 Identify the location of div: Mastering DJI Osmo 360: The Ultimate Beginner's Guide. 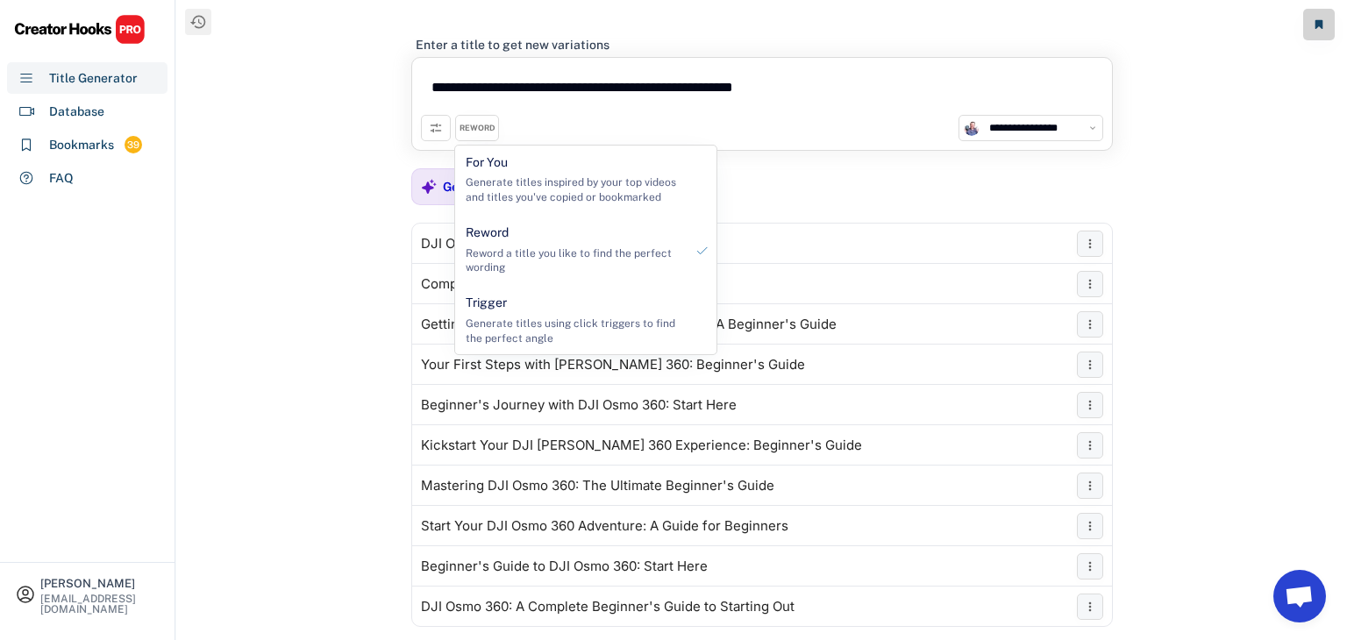
(597, 486).